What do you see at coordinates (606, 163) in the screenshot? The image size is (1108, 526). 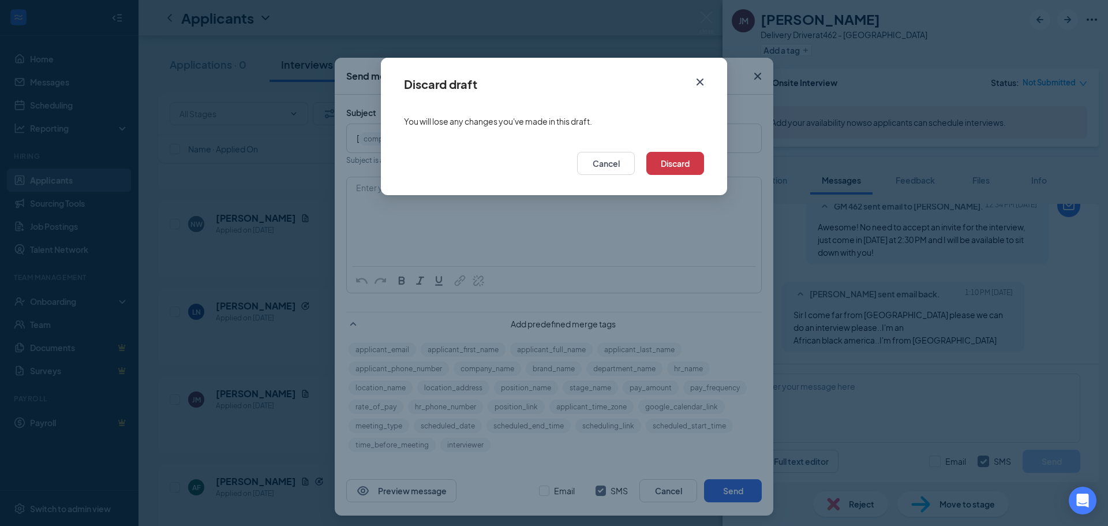 I see `button: Cancel` at bounding box center [606, 163].